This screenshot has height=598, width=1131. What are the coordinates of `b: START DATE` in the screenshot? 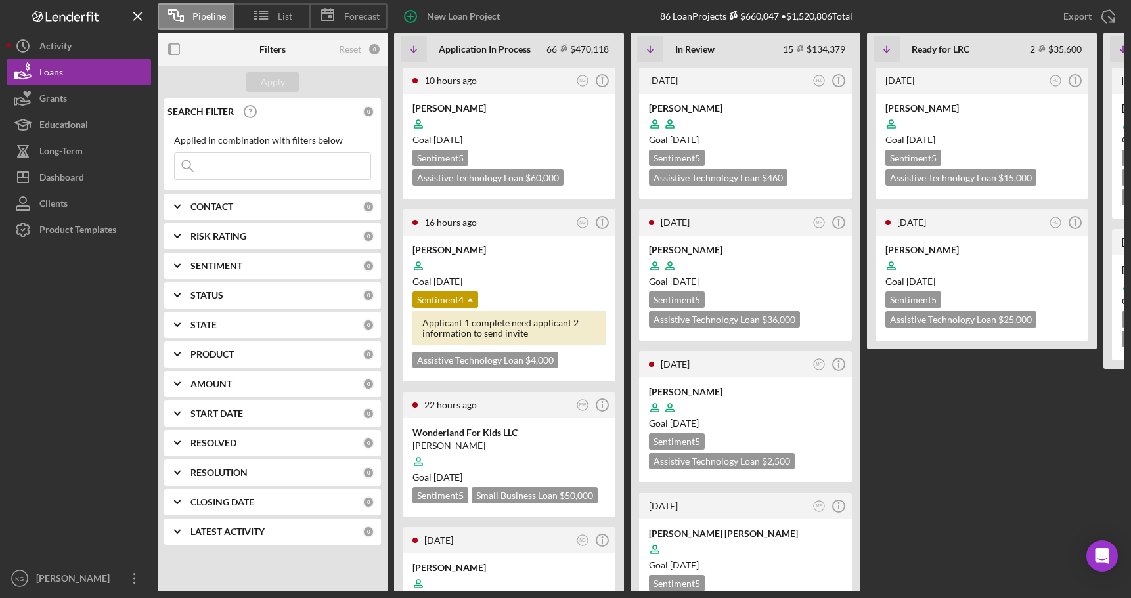 It's located at (217, 414).